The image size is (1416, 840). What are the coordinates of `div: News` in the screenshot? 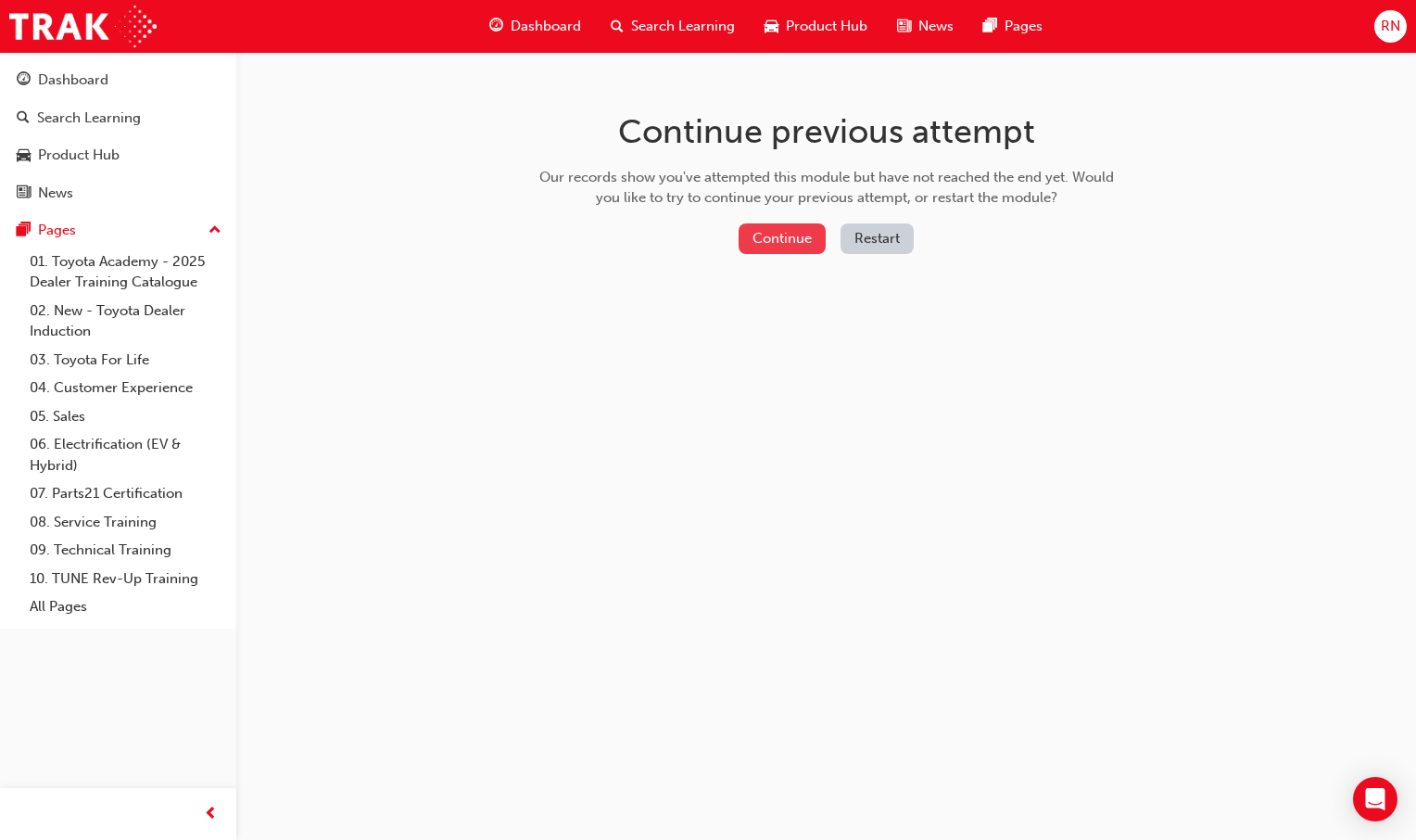 It's located at (56, 193).